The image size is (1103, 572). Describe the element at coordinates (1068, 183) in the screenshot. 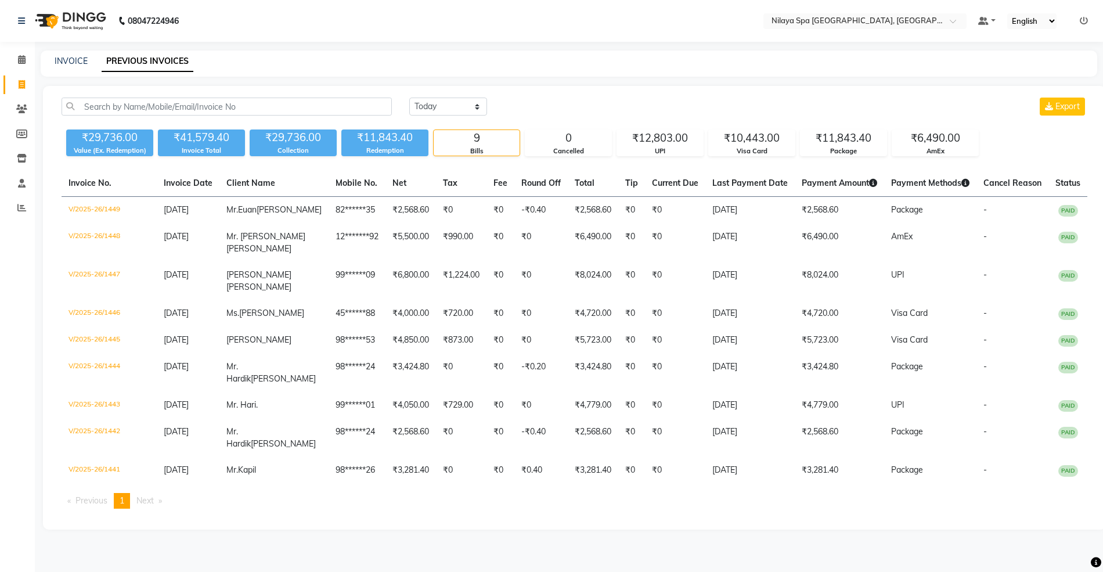

I see `span: Status` at that location.